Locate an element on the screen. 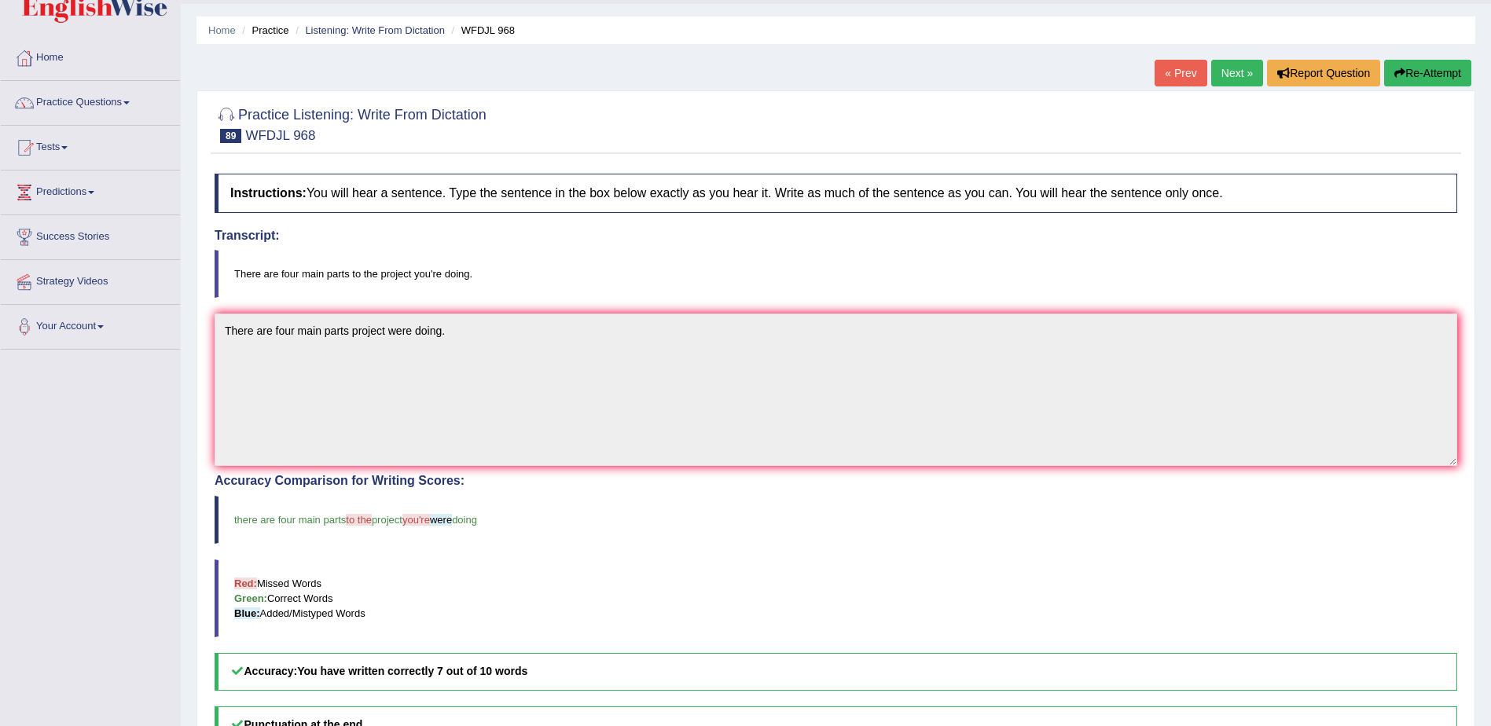 This screenshot has height=726, width=1491. a: Success Stories is located at coordinates (90, 235).